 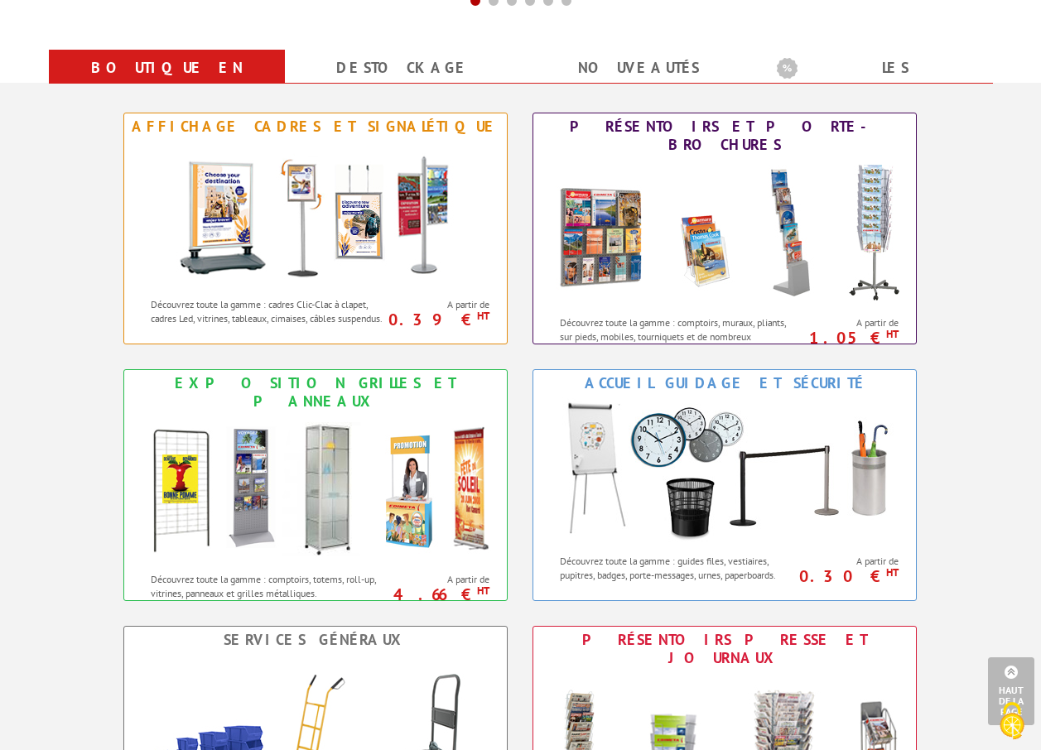 I want to click on b: Les promotions, so click(x=880, y=70).